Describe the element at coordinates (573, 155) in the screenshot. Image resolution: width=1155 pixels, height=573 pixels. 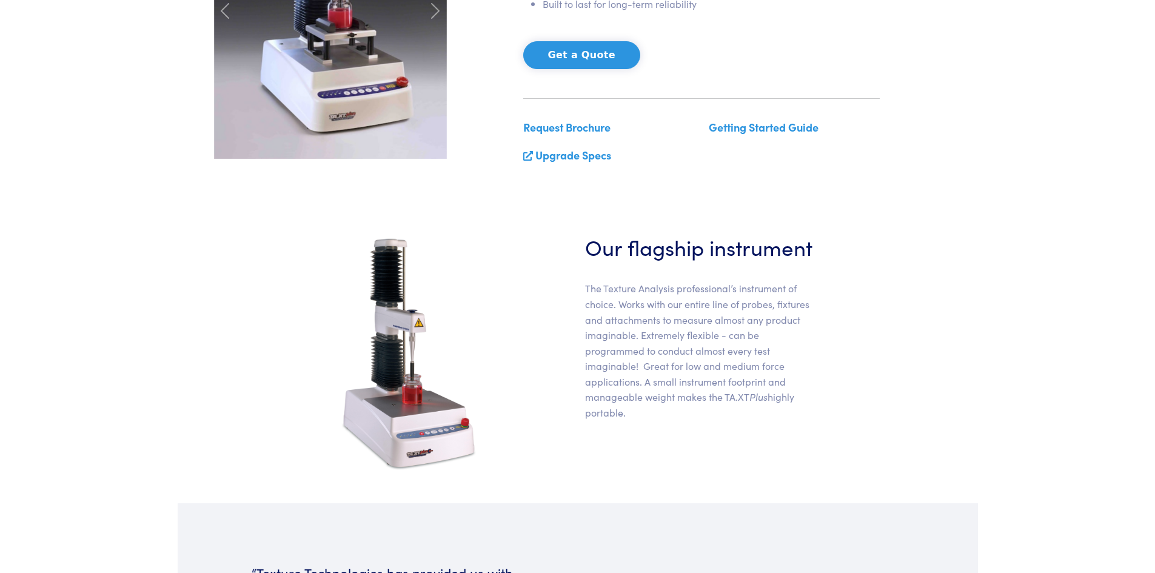
I see `a: Upgrade Specs` at that location.